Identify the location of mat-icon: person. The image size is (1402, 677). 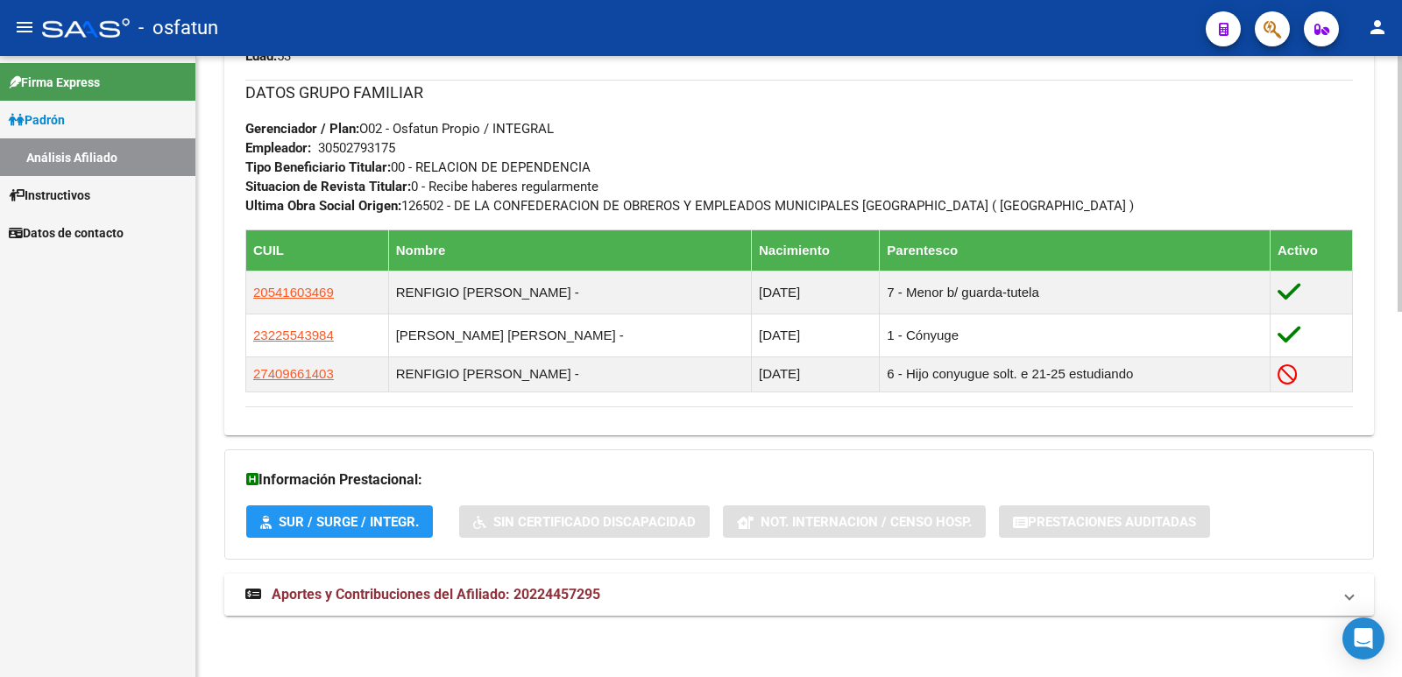
(1377, 27).